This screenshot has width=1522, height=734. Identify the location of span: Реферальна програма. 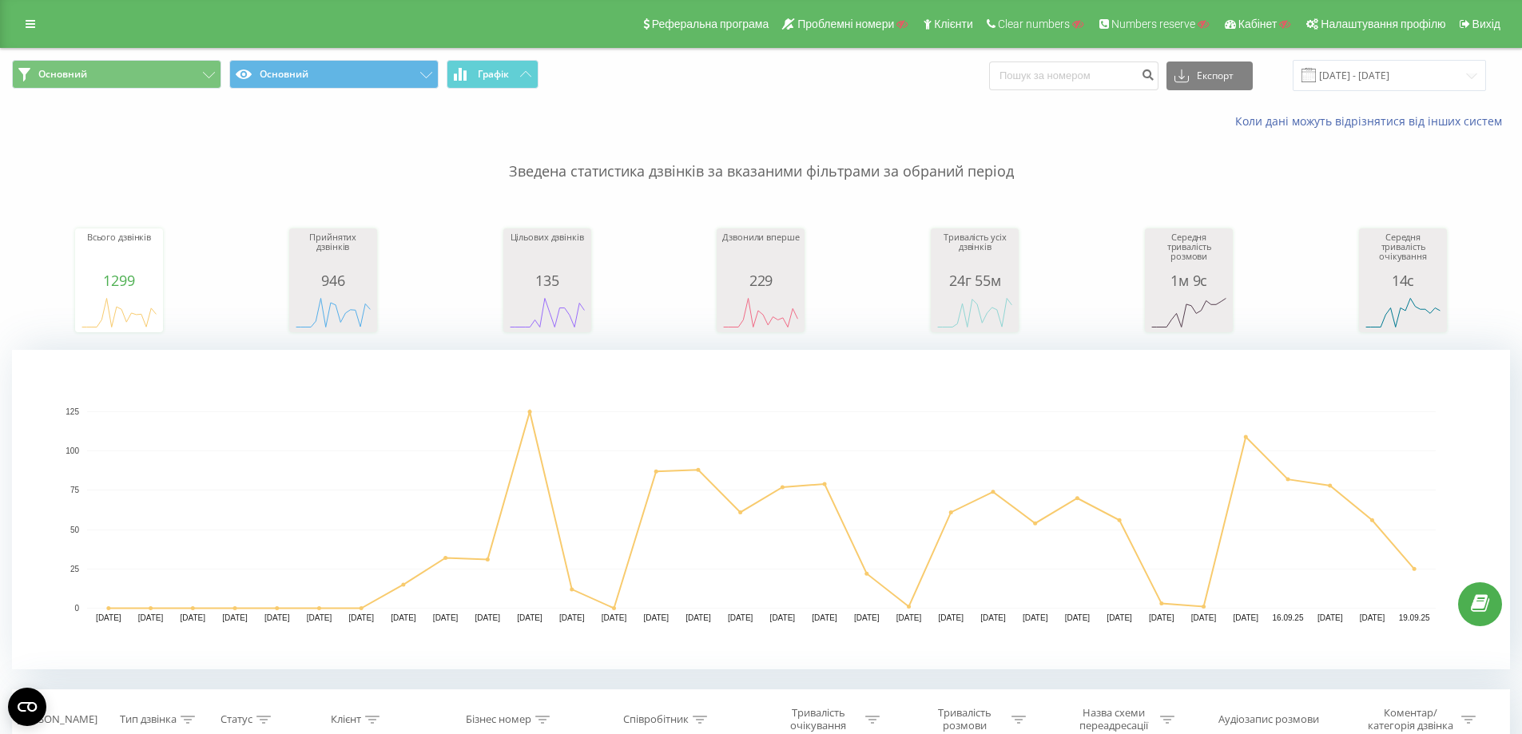
(710, 24).